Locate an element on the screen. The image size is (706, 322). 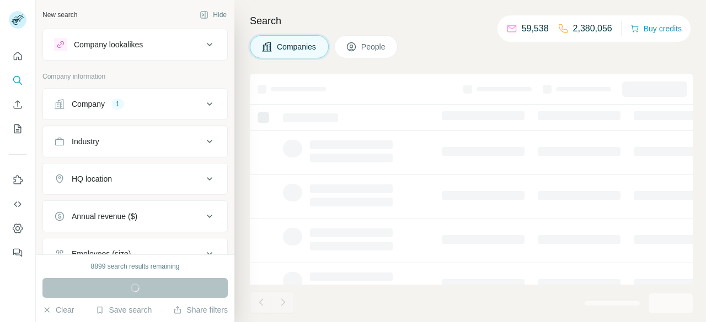
button: Use Surfe API is located at coordinates (18, 205).